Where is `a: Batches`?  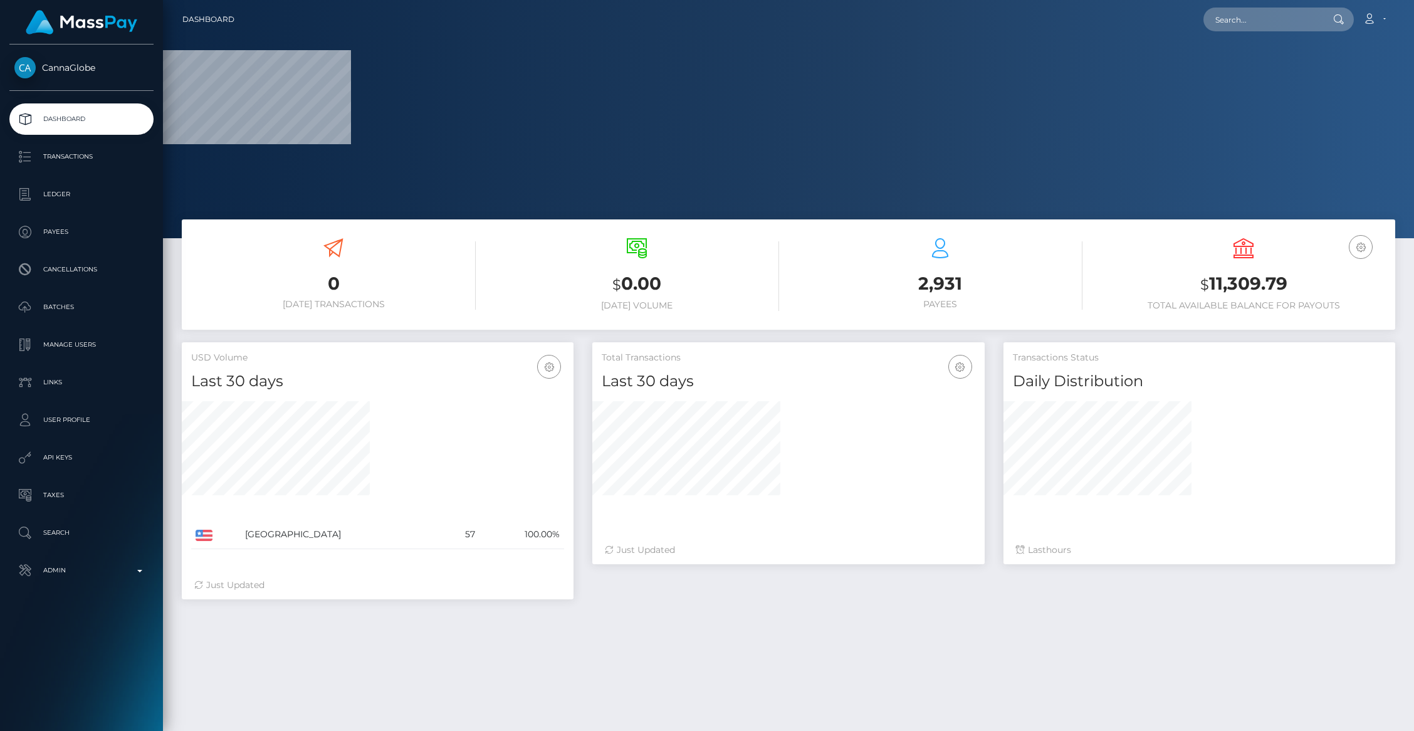 a: Batches is located at coordinates (81, 307).